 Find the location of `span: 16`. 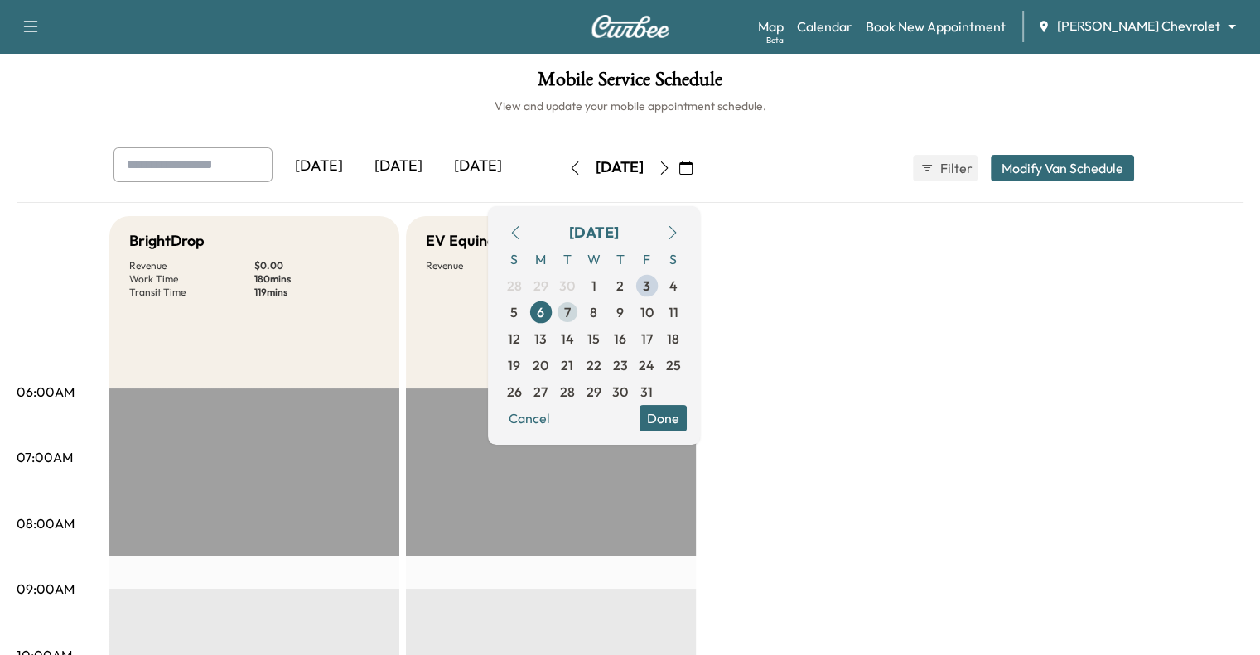

span: 16 is located at coordinates (620, 339).